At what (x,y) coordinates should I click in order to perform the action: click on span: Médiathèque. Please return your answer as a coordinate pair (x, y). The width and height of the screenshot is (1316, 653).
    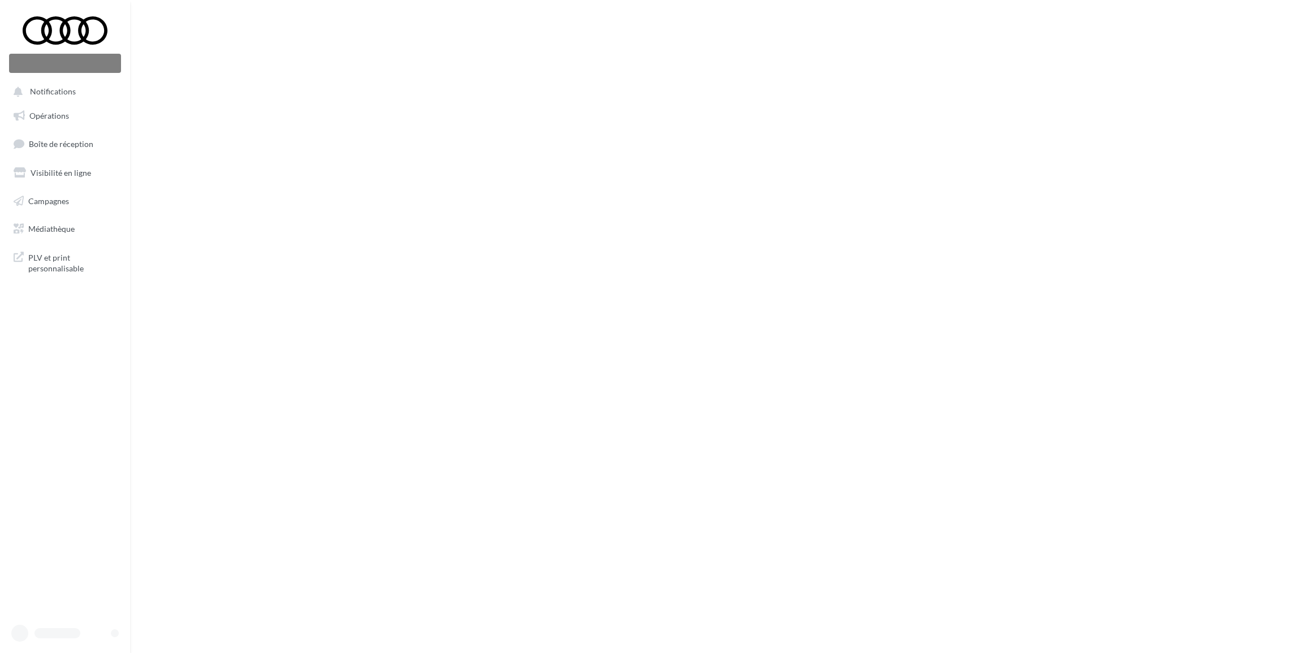
    Looking at the image, I should click on (51, 228).